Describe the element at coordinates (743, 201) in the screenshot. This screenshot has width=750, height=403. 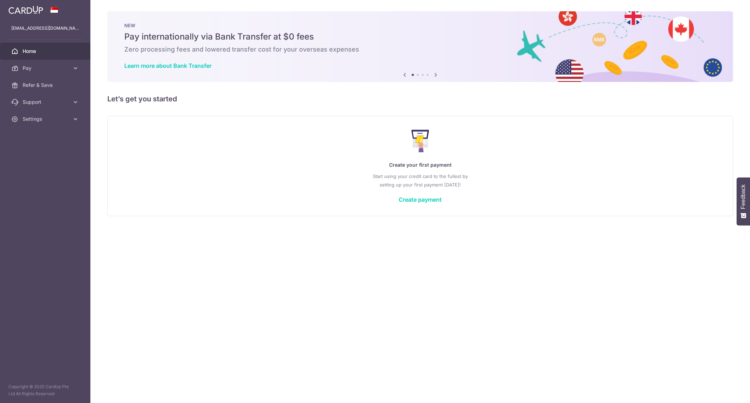
I see `button: Feedback - Show survey` at that location.